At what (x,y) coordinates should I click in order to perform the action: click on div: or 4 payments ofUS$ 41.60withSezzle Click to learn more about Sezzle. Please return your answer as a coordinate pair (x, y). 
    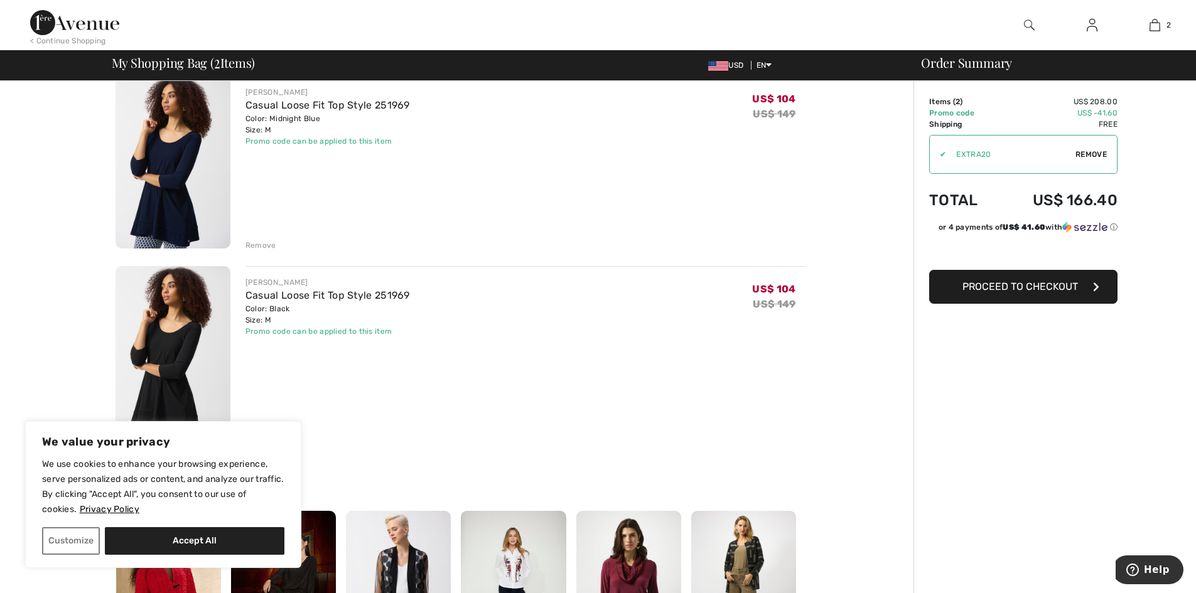
    Looking at the image, I should click on (1023, 229).